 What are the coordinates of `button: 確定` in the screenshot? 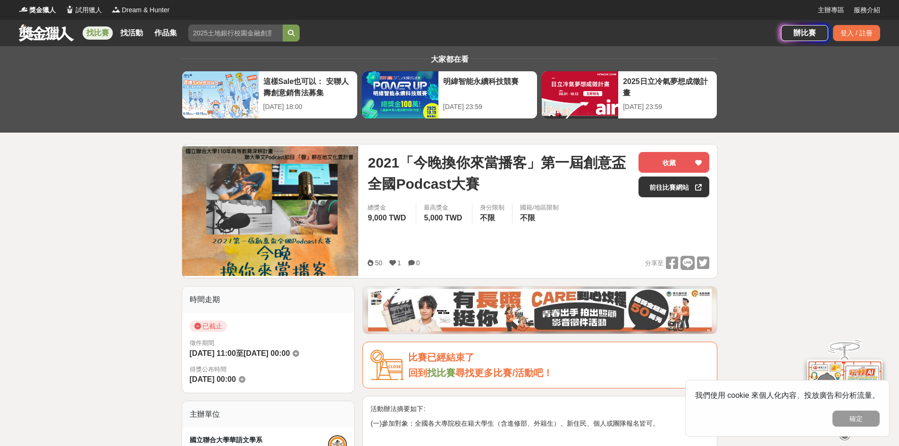 It's located at (856, 419).